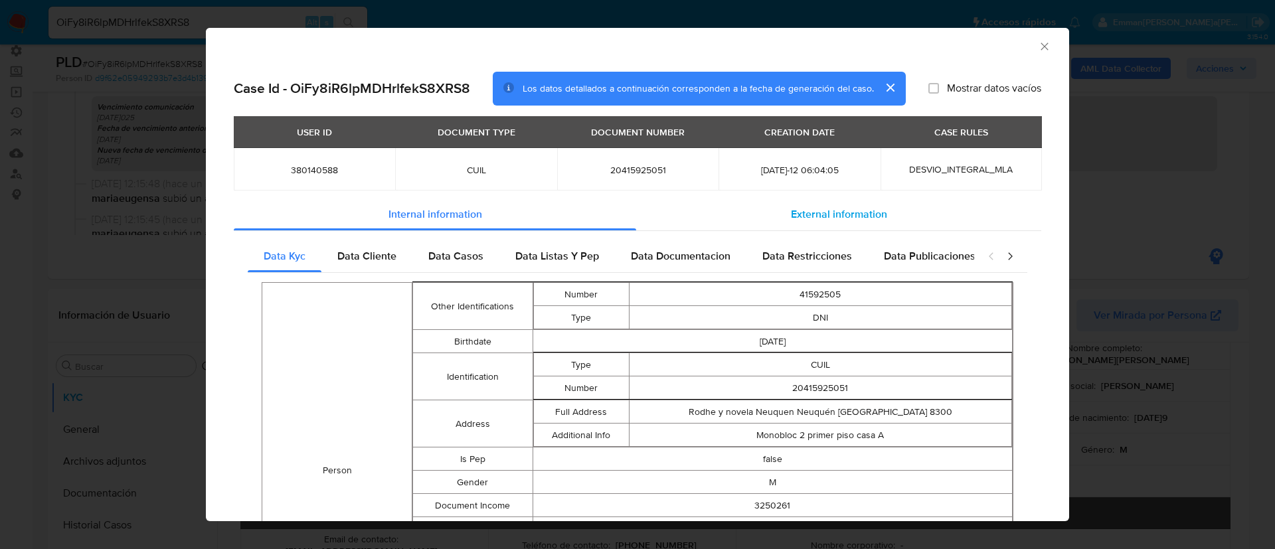  What do you see at coordinates (820, 294) in the screenshot?
I see `td: 41592505` at bounding box center [820, 294].